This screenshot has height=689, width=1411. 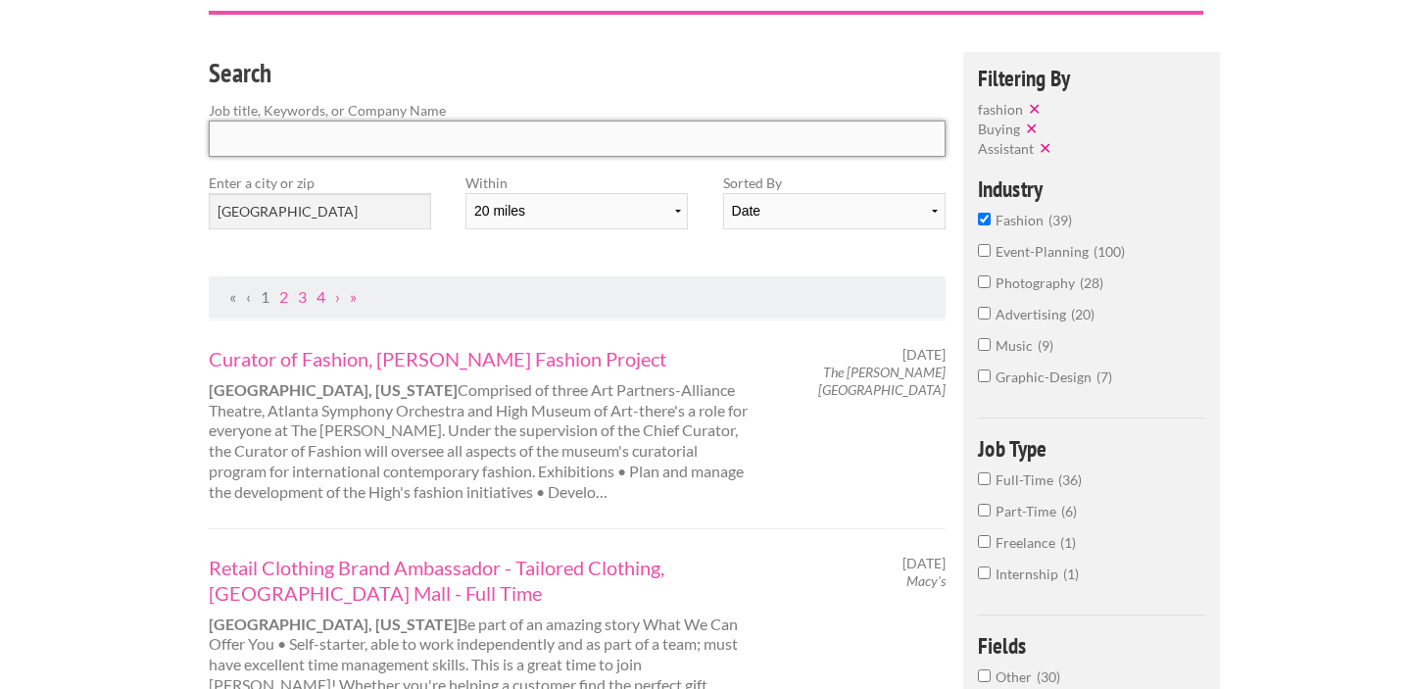 I want to click on input: Internship1, so click(x=984, y=572).